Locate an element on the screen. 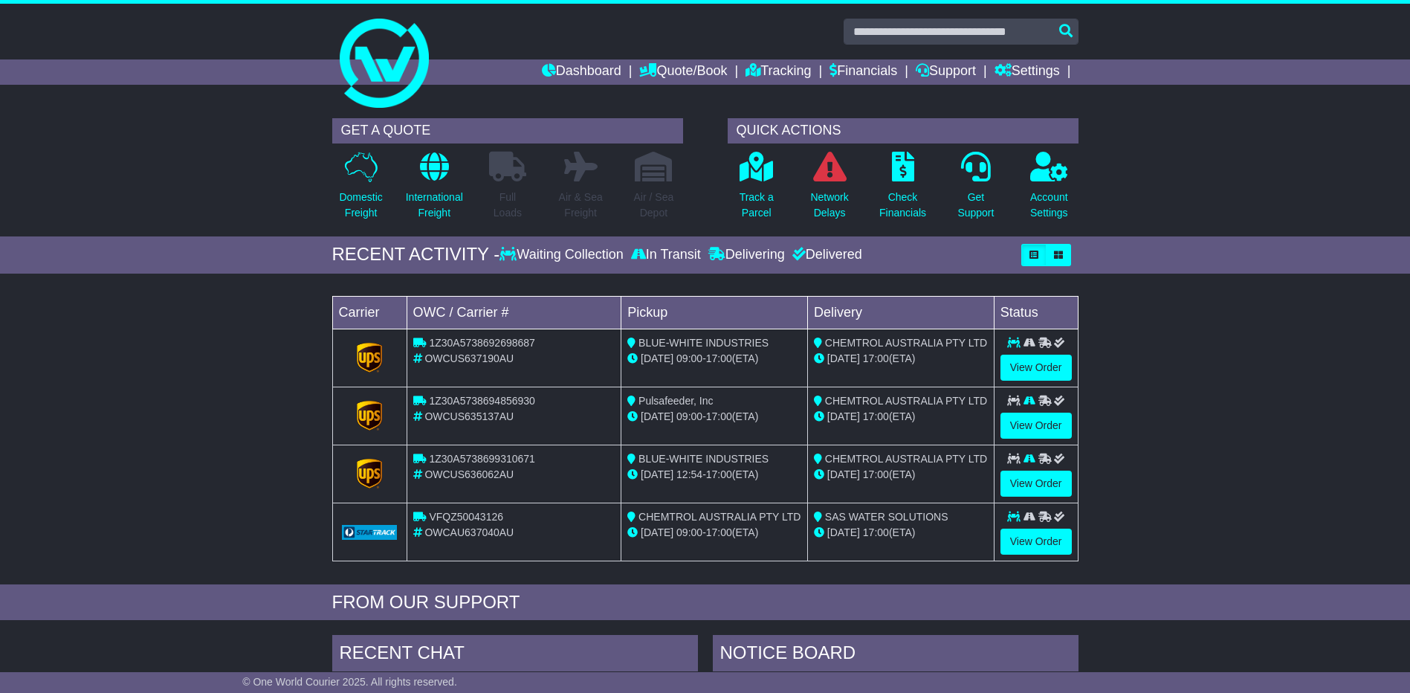 The height and width of the screenshot is (693, 1410). div: Delivering is located at coordinates (746, 255).